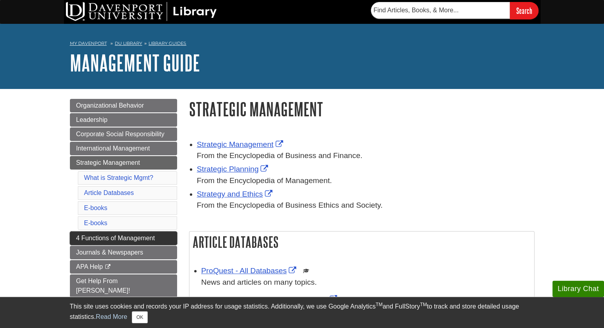 This screenshot has width=604, height=328. Describe the element at coordinates (109, 193) in the screenshot. I see `a: Article Databases` at that location.